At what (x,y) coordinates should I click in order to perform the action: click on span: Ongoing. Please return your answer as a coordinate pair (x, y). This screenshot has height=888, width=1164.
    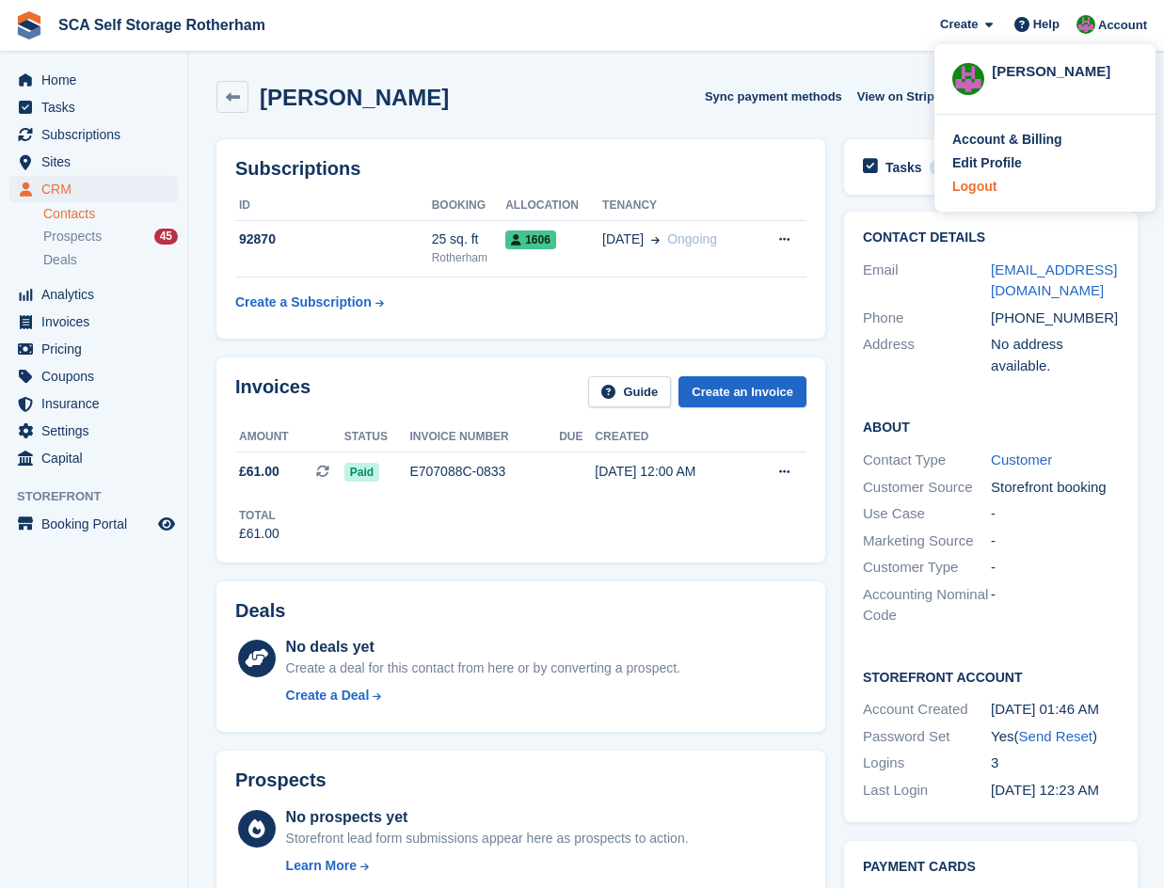
    Looking at the image, I should click on (692, 239).